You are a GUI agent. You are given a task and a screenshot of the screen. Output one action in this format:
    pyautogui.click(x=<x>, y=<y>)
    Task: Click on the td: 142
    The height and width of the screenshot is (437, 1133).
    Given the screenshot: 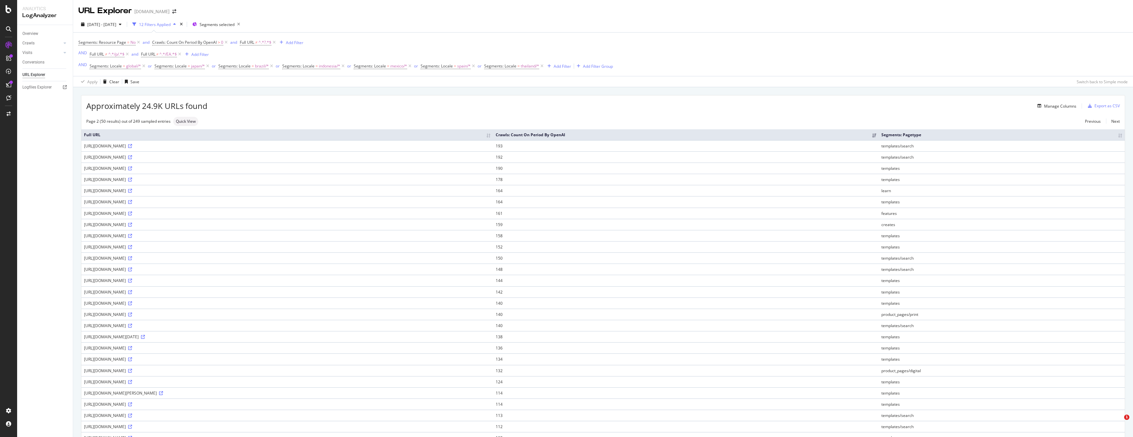 What is the action you would take?
    pyautogui.click(x=686, y=292)
    